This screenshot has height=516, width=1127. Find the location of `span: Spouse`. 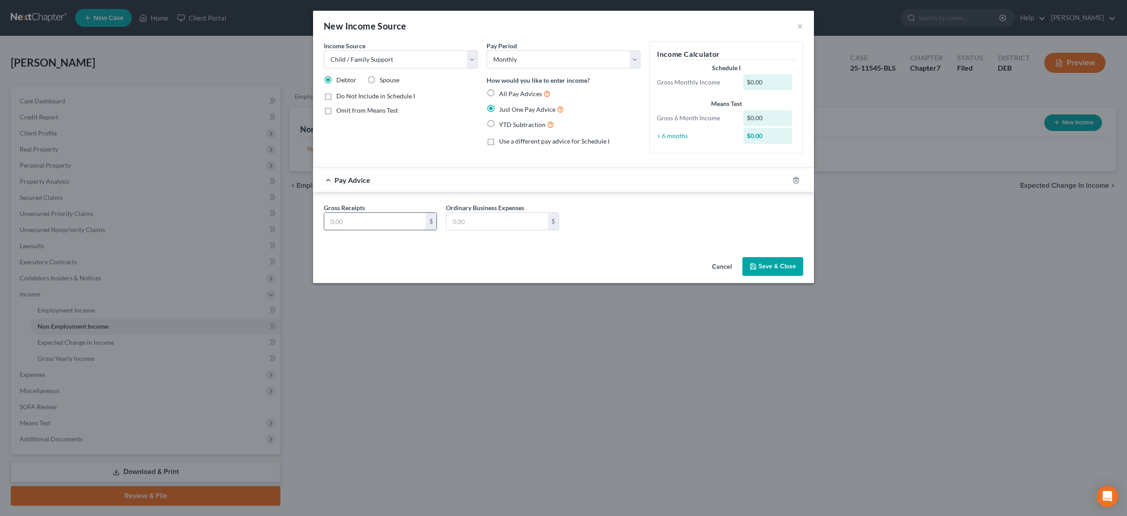

span: Spouse is located at coordinates (389, 80).